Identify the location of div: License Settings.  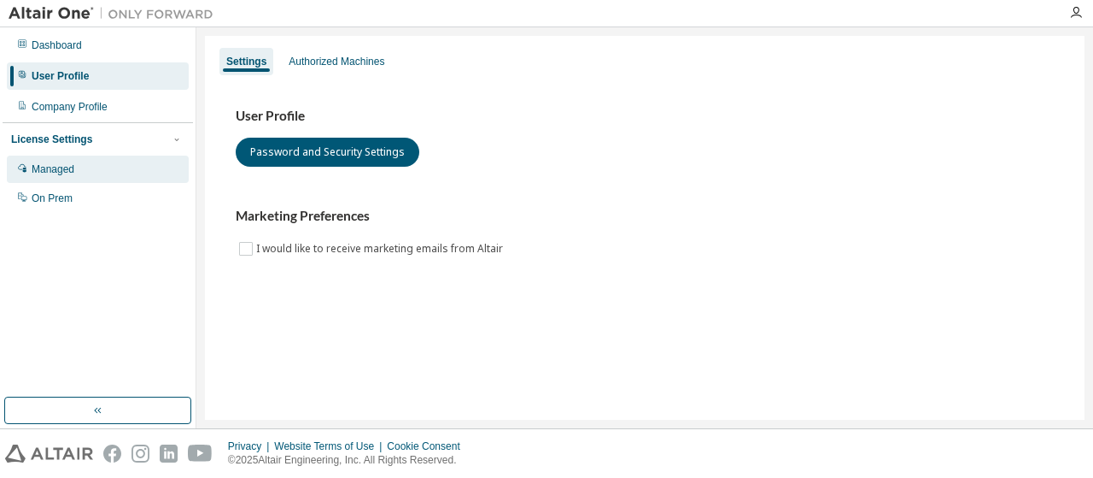
(51, 139).